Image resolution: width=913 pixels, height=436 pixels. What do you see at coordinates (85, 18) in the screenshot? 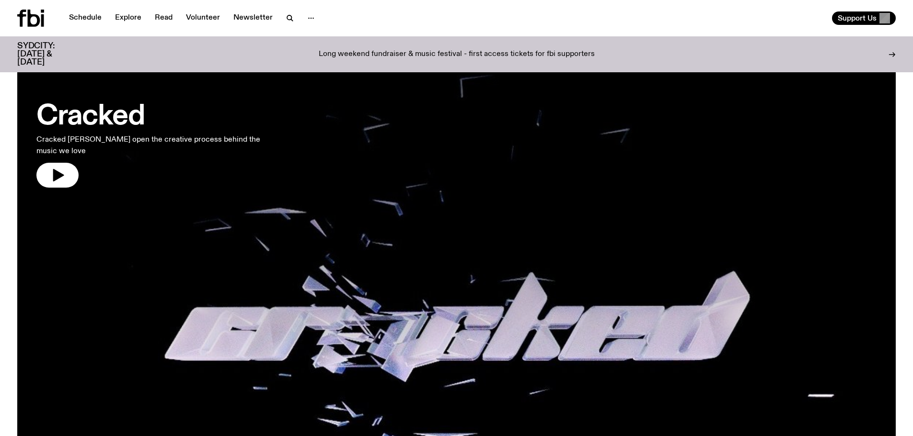
I see `a: Schedule` at bounding box center [85, 18].